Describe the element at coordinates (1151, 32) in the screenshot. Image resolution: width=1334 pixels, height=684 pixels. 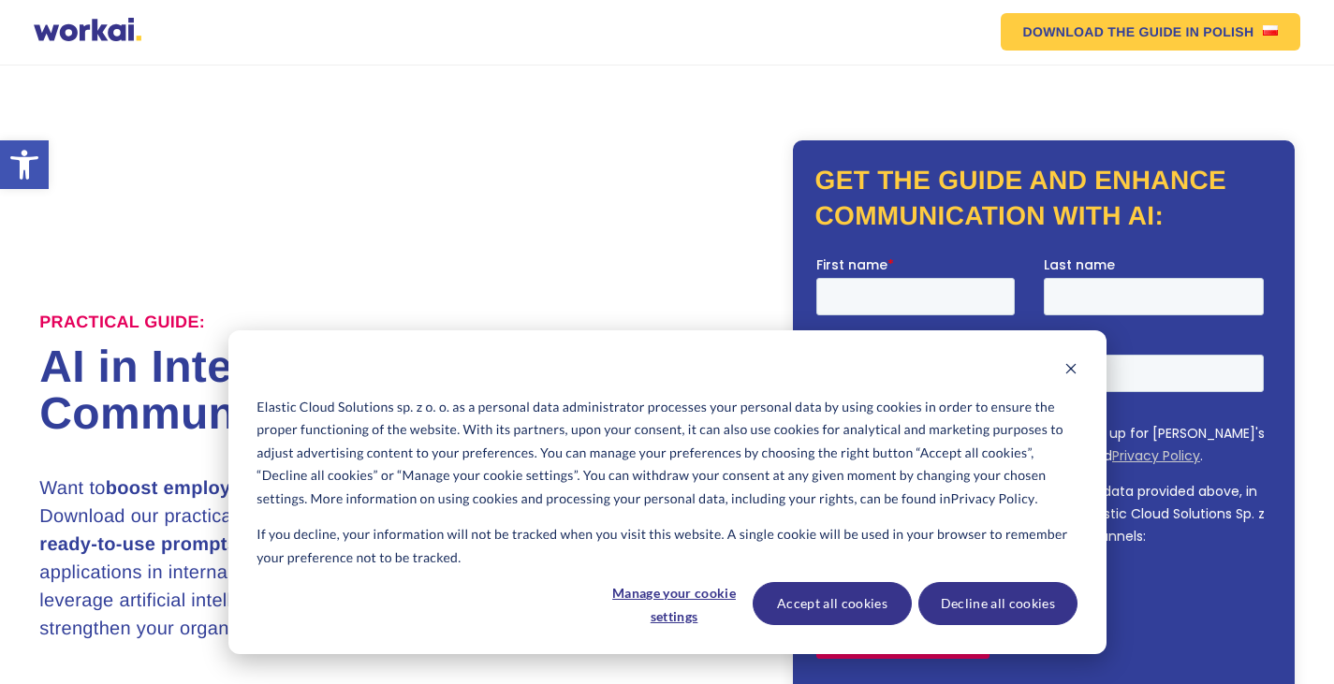
I see `a: DOWNLOAD THE GUIDEIN POLISHUS flag` at that location.